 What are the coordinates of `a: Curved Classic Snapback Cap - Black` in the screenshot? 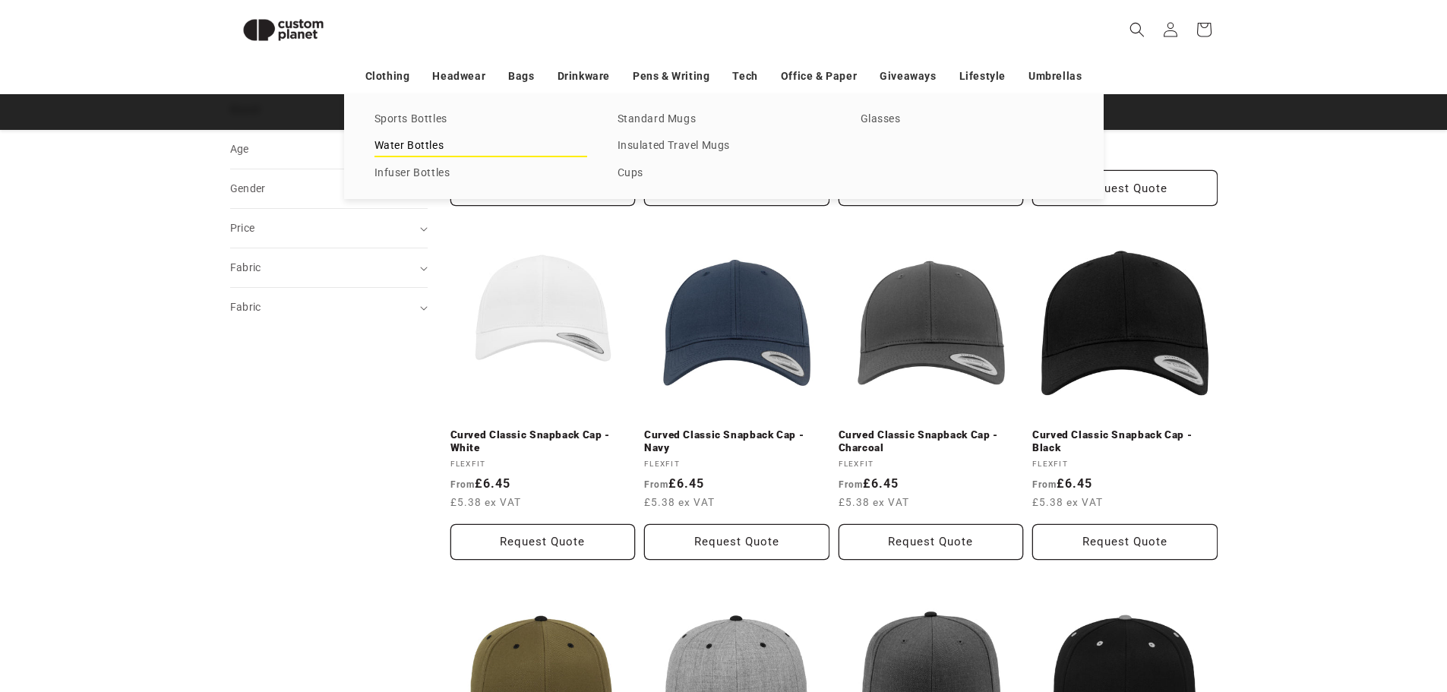 It's located at (1125, 441).